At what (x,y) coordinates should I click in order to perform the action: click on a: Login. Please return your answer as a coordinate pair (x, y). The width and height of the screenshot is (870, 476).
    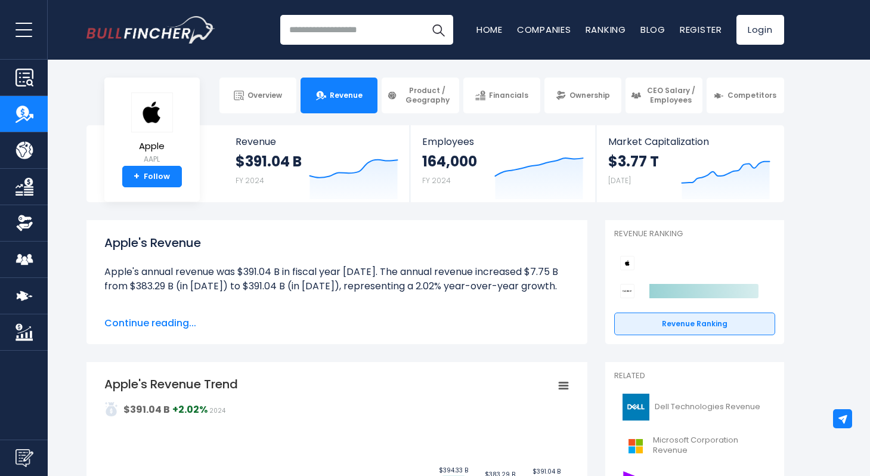
    Looking at the image, I should click on (761, 30).